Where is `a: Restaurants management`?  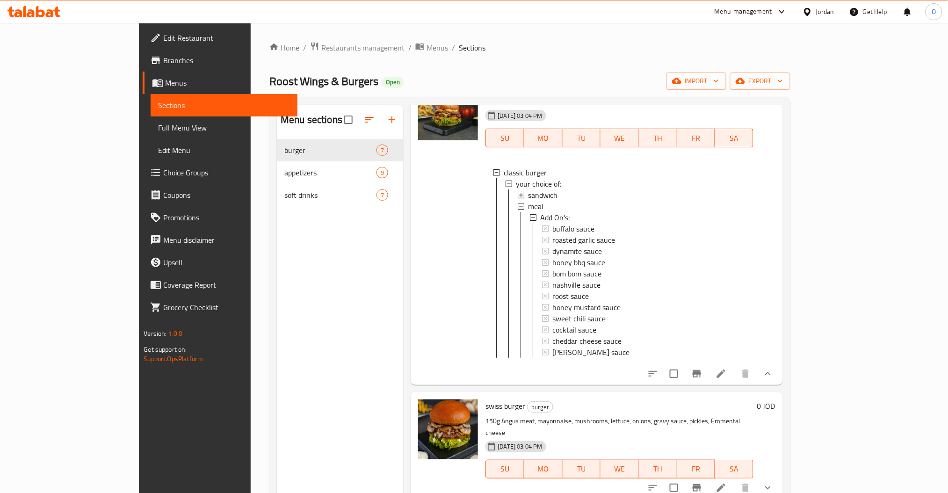
a: Restaurants management is located at coordinates (357, 48).